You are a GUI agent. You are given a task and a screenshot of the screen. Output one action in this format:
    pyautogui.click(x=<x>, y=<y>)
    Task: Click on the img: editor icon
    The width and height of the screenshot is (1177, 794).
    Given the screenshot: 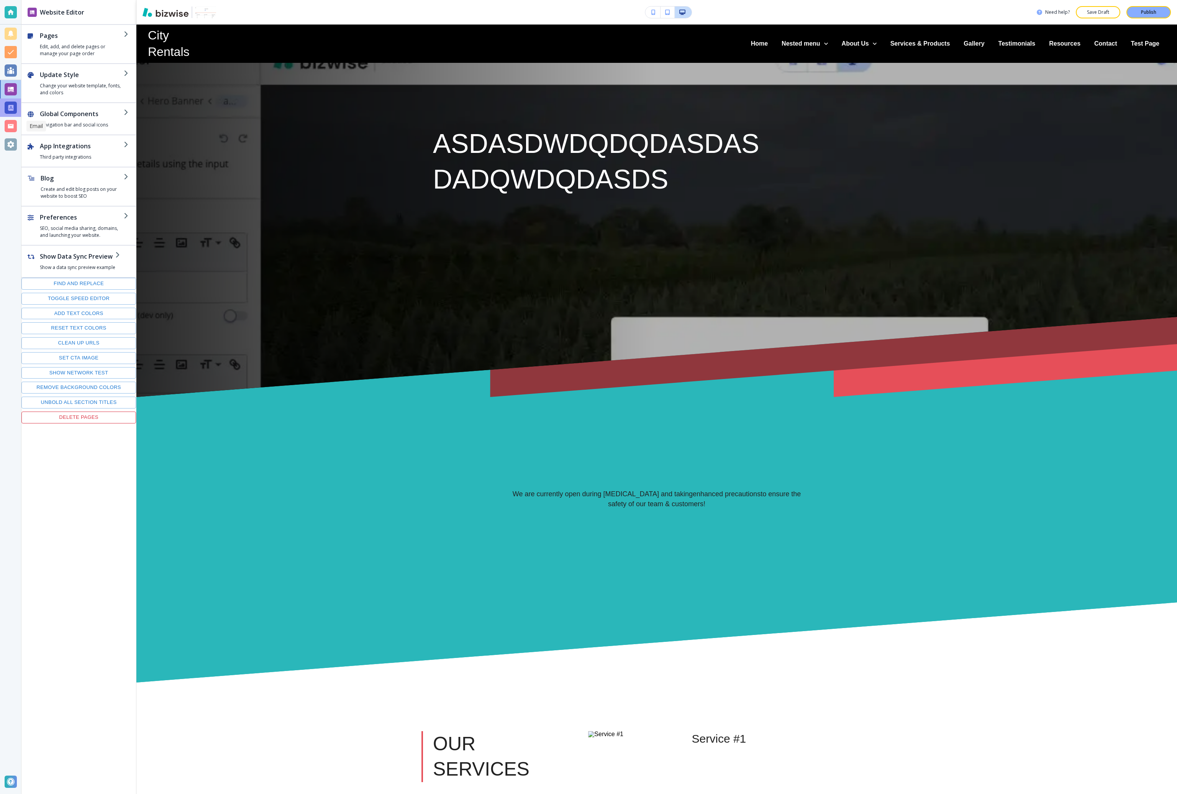 What is the action you would take?
    pyautogui.click(x=32, y=12)
    